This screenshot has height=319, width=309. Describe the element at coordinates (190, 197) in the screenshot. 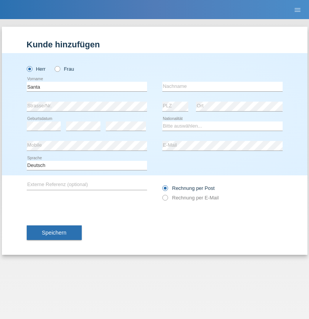

I see `label: Rechnung per E-Mail` at that location.